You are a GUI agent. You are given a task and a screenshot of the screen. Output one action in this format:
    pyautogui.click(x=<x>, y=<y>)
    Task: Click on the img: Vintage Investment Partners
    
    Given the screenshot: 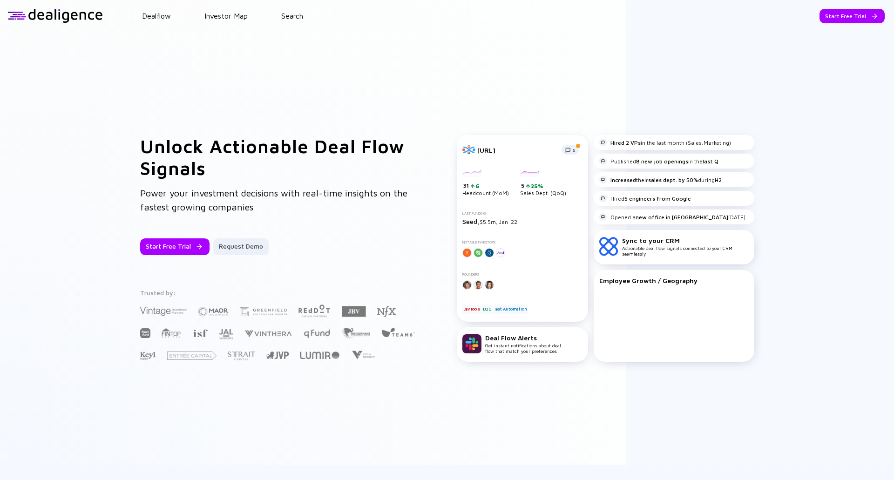 What is the action you would take?
    pyautogui.click(x=163, y=311)
    